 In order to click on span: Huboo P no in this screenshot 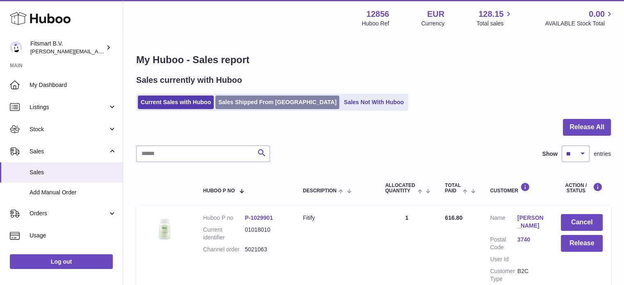, I will do `click(219, 191)`.